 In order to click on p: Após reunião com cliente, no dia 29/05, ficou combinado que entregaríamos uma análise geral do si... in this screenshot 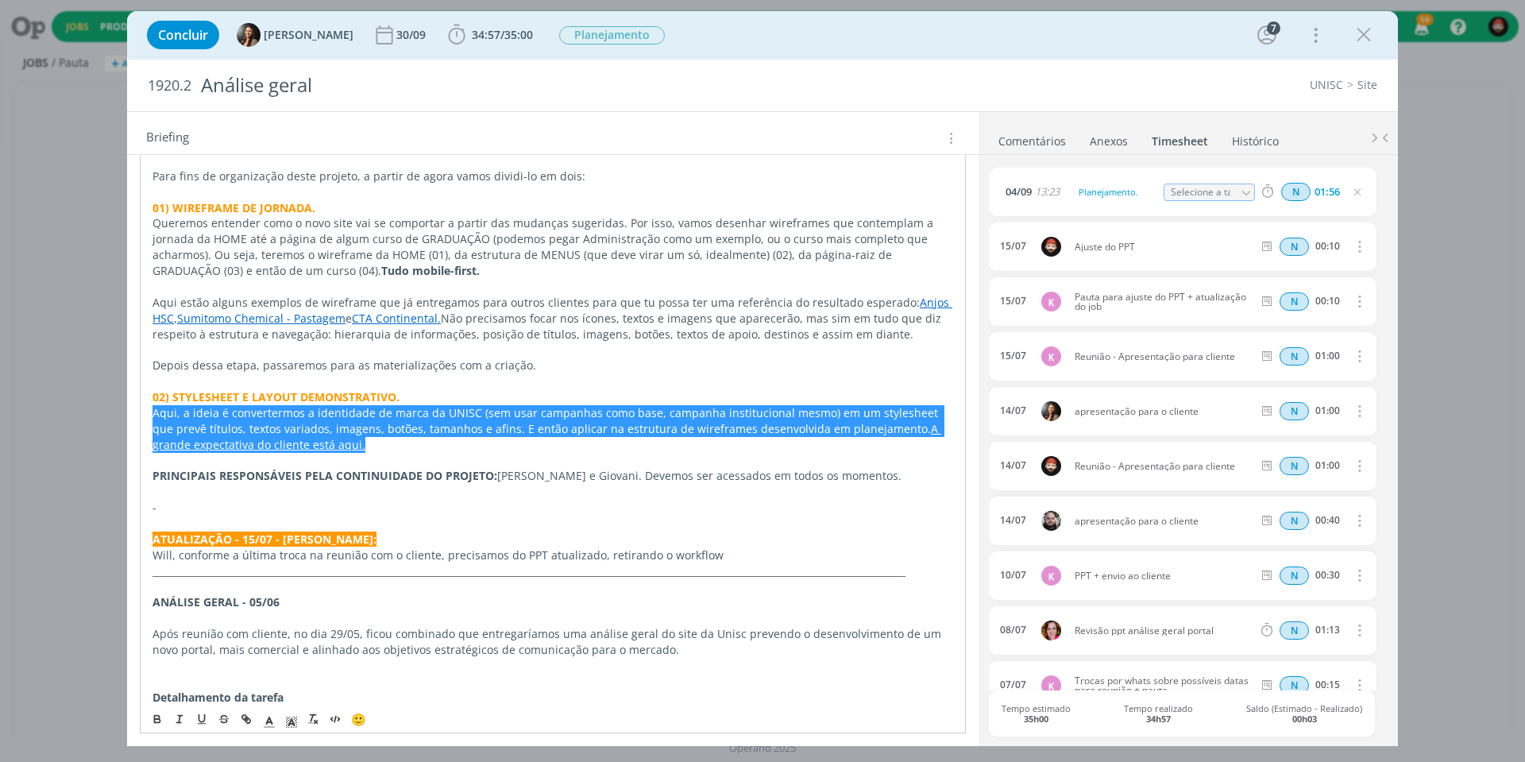, I will do `click(553, 642)`.